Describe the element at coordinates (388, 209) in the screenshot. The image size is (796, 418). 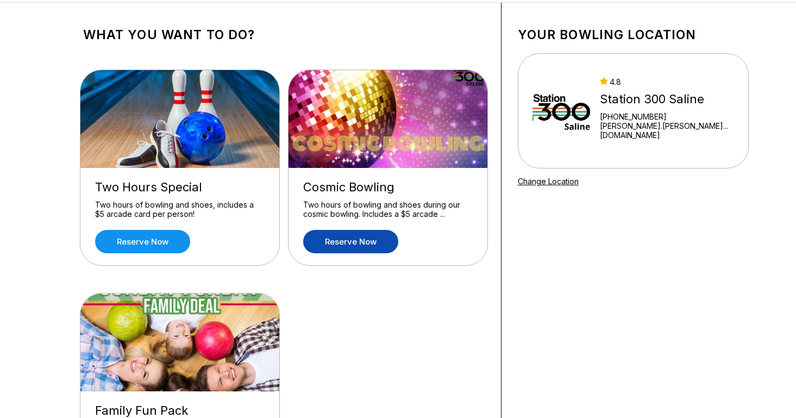
I see `div: Two hours of bowling and shoes during our cosmic bowling. Includes a $5 arcade ...` at that location.